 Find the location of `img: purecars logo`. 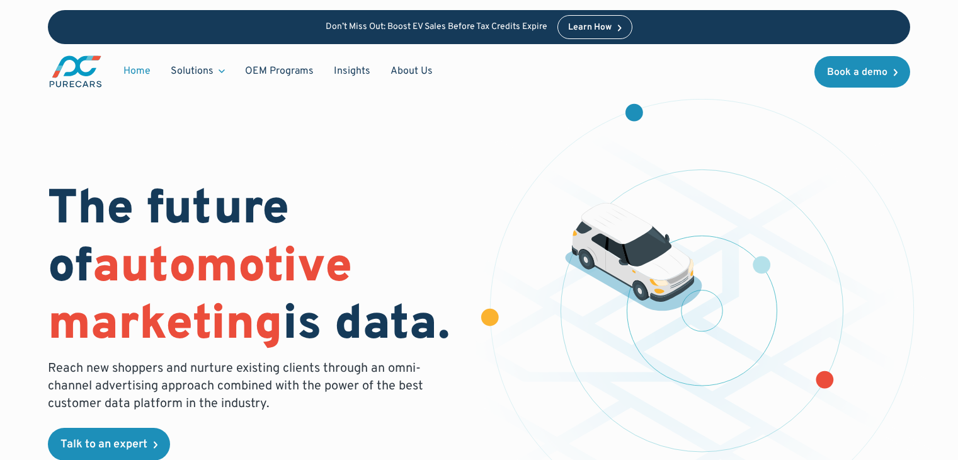

img: purecars logo is located at coordinates (76, 71).